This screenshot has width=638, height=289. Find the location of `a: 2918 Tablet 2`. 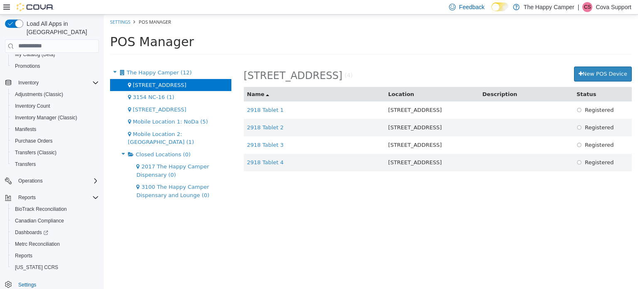

a: 2918 Tablet 2 is located at coordinates (162, 113).